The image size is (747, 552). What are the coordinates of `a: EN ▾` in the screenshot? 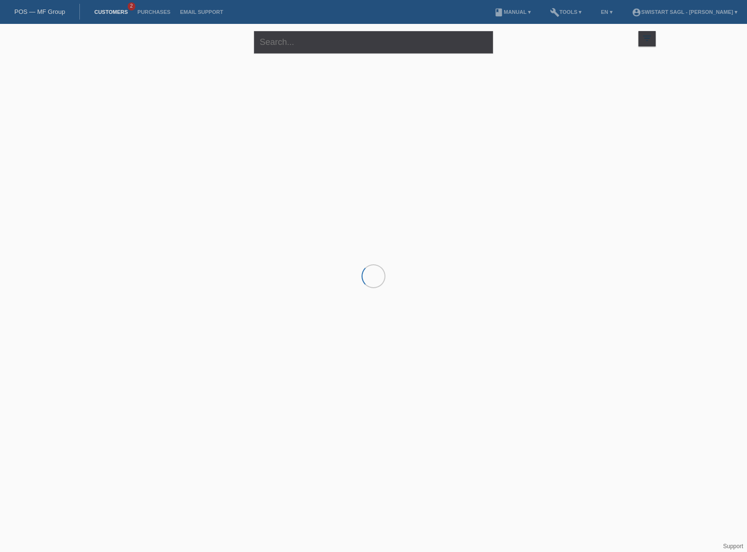 It's located at (607, 12).